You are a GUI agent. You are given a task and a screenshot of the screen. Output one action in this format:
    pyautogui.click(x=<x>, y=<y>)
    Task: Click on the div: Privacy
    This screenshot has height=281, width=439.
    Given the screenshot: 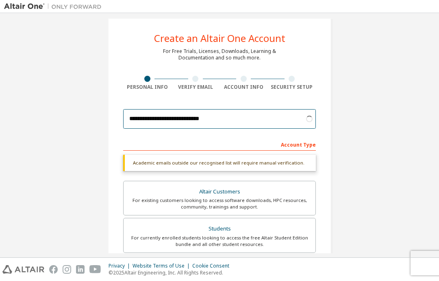 What is the action you would take?
    pyautogui.click(x=120, y=266)
    